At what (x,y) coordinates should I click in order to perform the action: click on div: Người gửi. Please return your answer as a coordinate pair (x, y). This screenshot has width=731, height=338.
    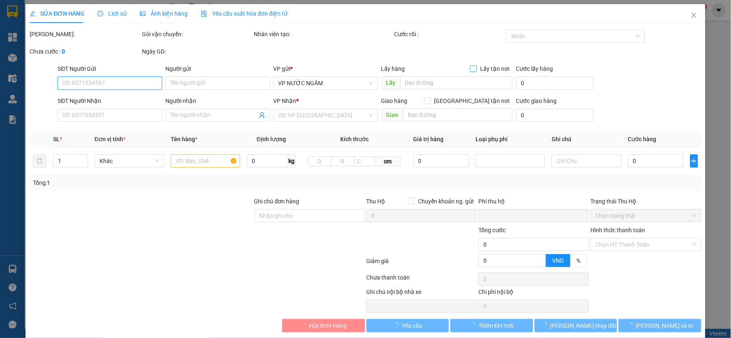
    Looking at the image, I should click on (218, 69).